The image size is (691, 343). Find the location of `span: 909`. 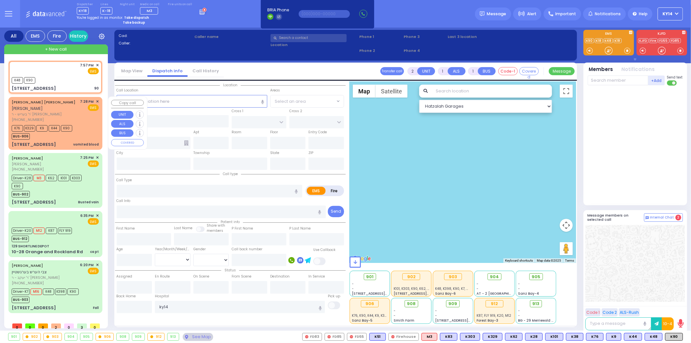

span: 909 is located at coordinates (453, 303).